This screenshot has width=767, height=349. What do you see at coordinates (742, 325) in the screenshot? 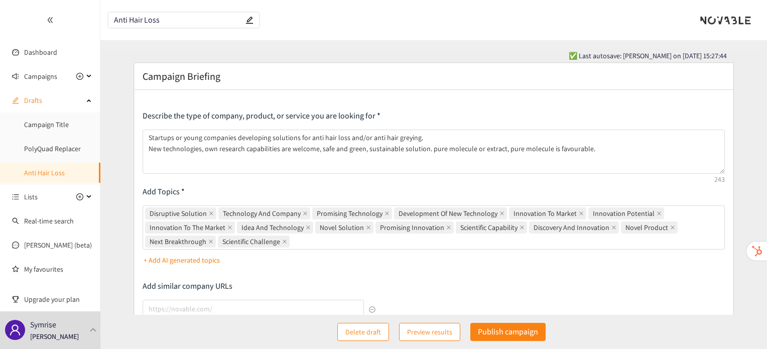
I see `div: Chat Widget` at bounding box center [742, 325].